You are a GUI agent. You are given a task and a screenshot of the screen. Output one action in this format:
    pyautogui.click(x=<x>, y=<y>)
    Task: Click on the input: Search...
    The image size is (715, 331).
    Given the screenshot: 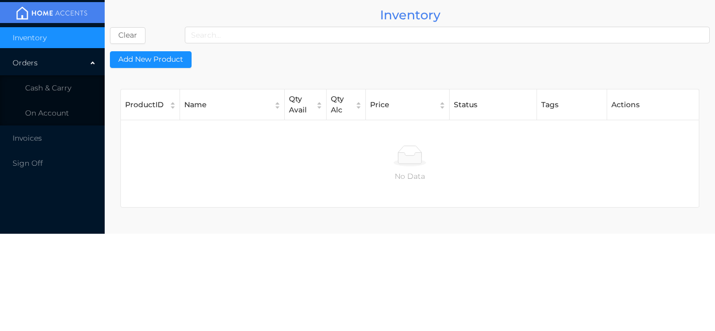 What is the action you would take?
    pyautogui.click(x=447, y=35)
    